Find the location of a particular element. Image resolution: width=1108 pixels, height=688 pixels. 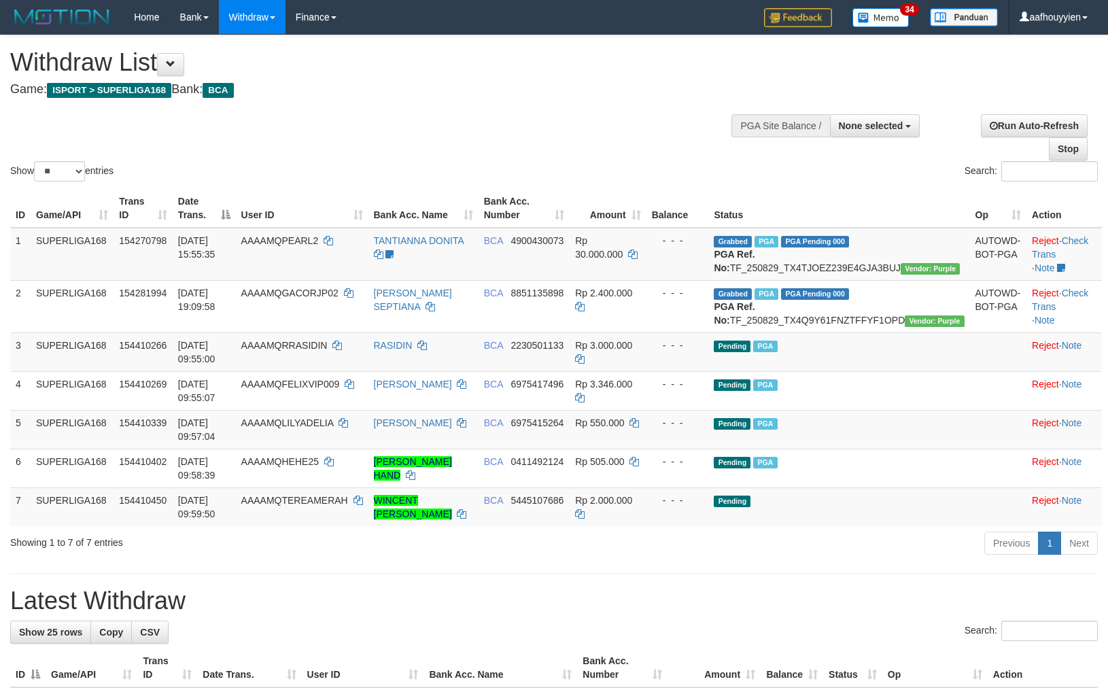

th: Balance: activate to sort column ascending is located at coordinates (792, 667).